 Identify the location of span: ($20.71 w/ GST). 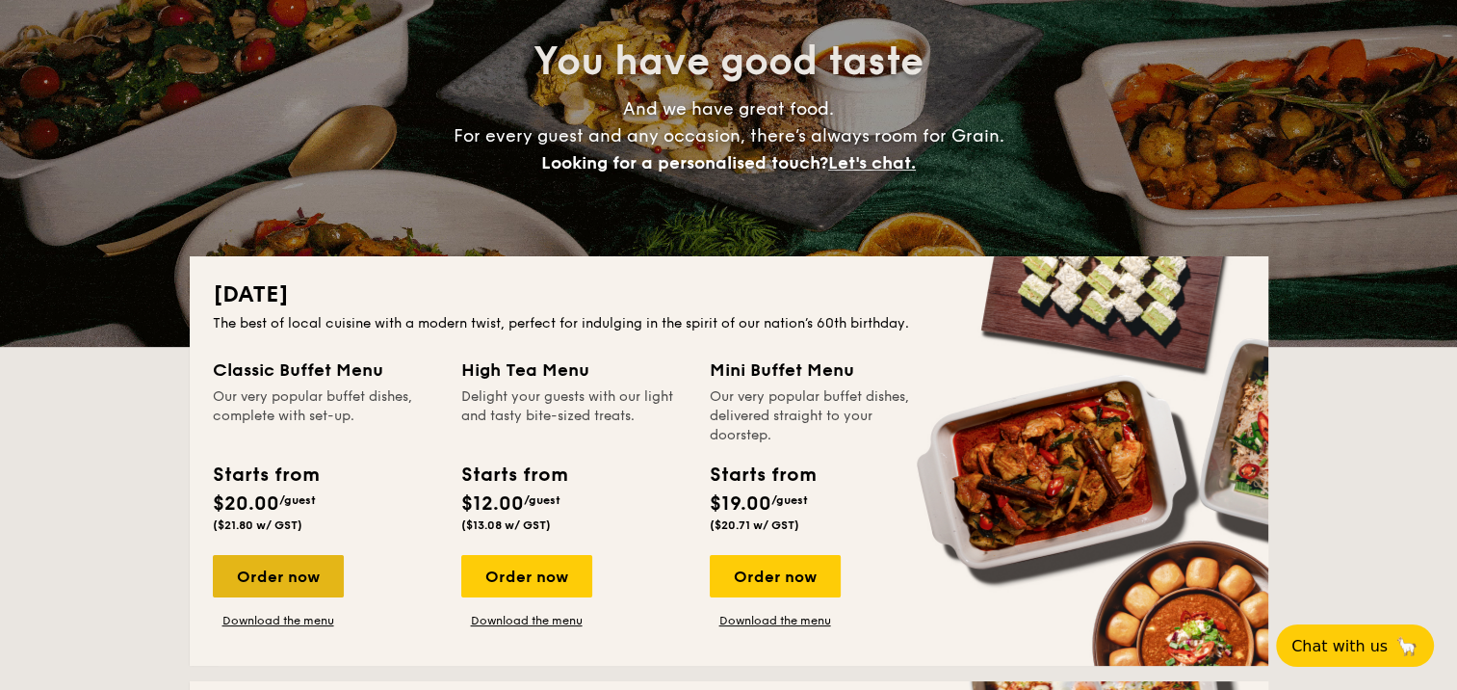
(754, 525).